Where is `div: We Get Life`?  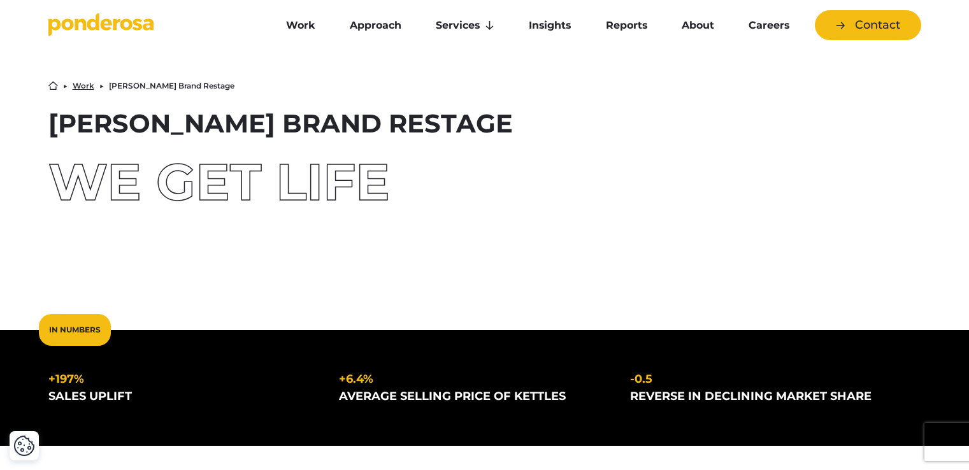 div: We Get Life is located at coordinates (485, 182).